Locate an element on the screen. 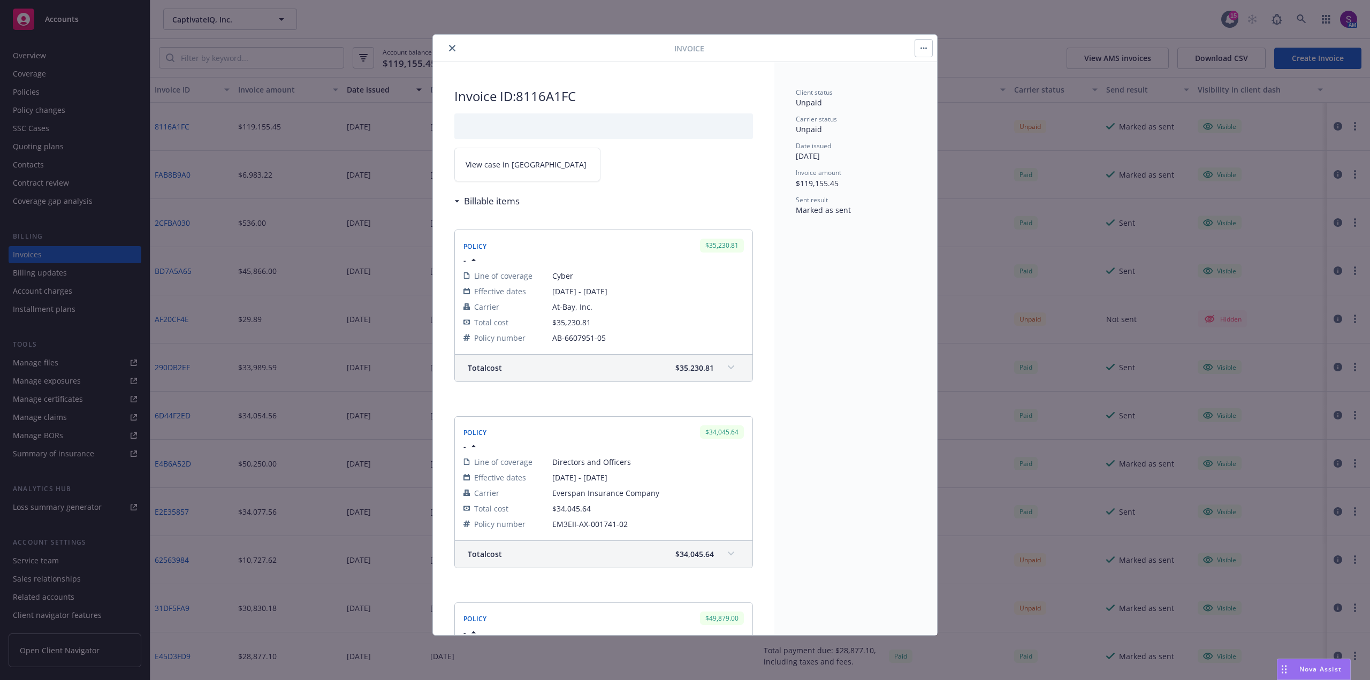 This screenshot has width=1370, height=680. span: Nova Assist is located at coordinates (1320, 669).